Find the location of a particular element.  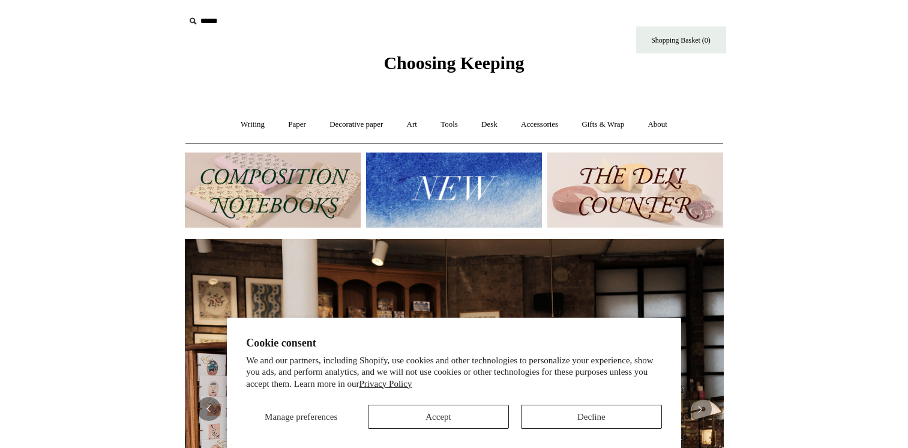

a: Choosing Keeping is located at coordinates (454, 67).